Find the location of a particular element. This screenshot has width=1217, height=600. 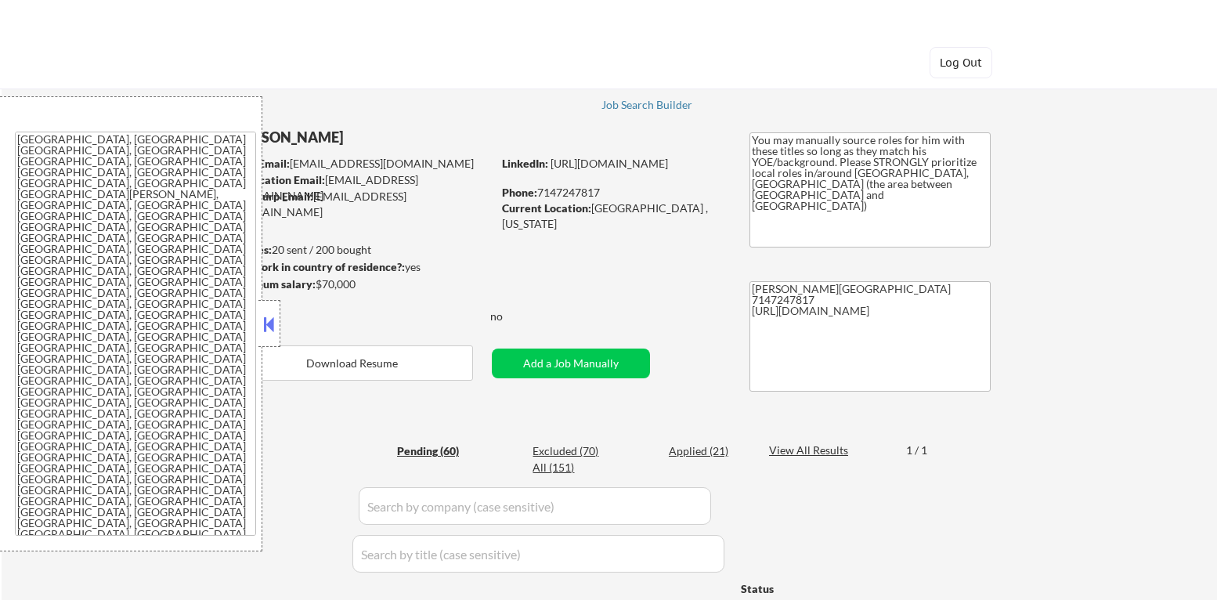

div: Excluded (70) is located at coordinates (572, 451).